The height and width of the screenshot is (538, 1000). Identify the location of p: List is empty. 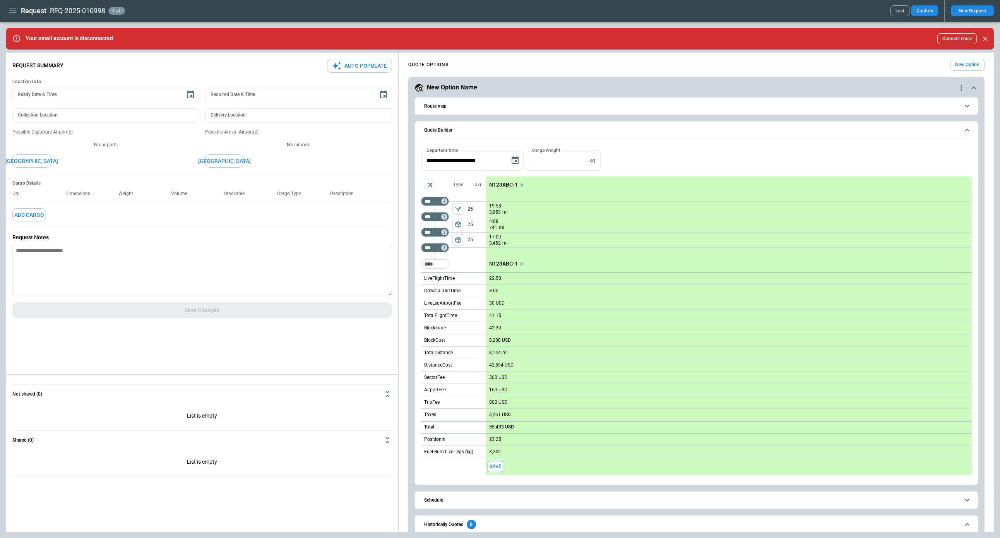
(202, 463).